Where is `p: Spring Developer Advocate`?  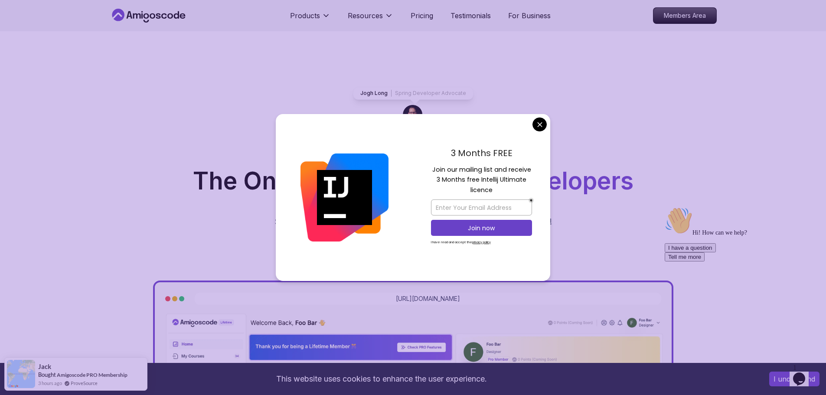
p: Spring Developer Advocate is located at coordinates (431, 93).